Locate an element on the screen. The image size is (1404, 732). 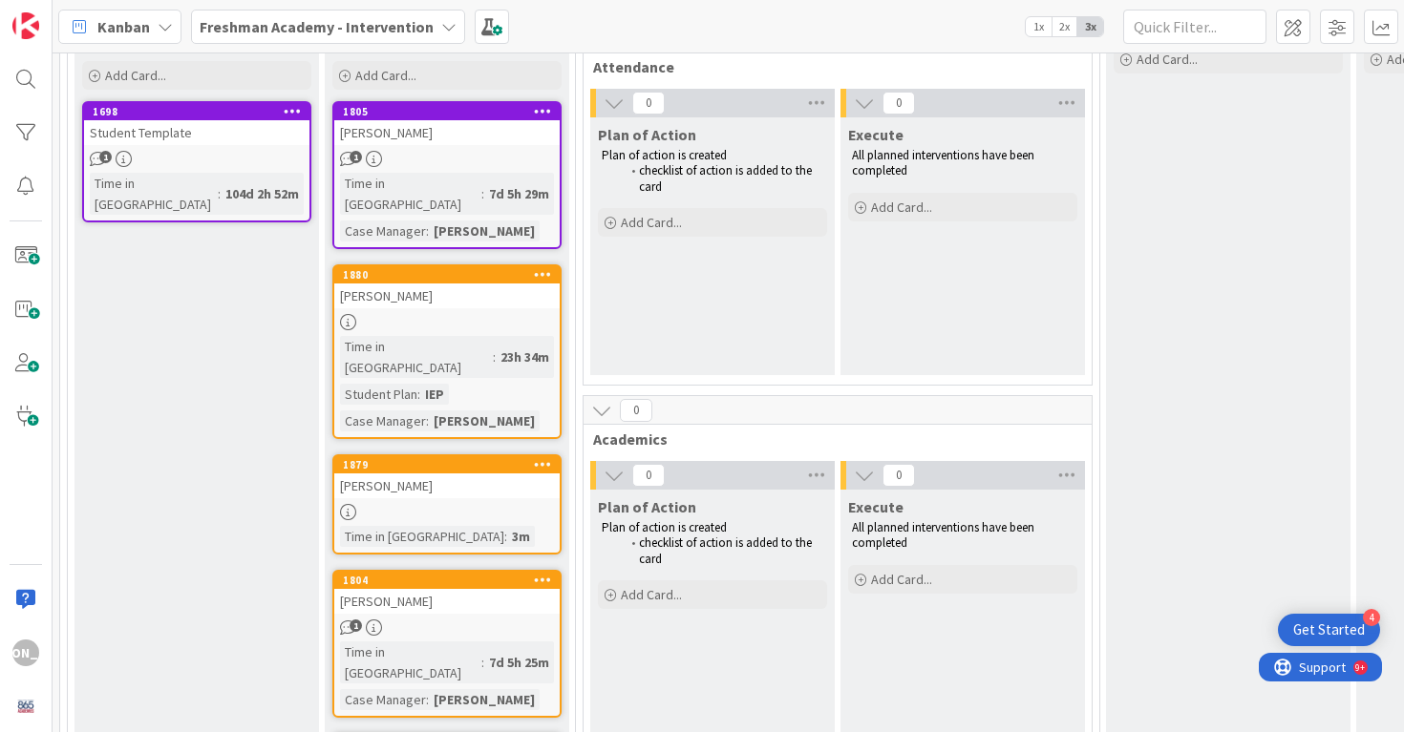
span: Attendance is located at coordinates (830, 67).